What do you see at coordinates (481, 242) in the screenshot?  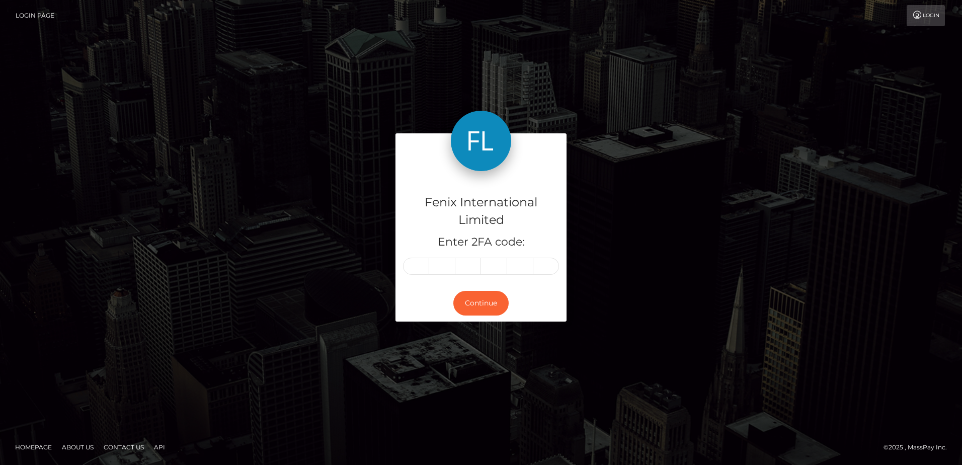 I see `h5: Enter 2FA code:` at bounding box center [481, 242].